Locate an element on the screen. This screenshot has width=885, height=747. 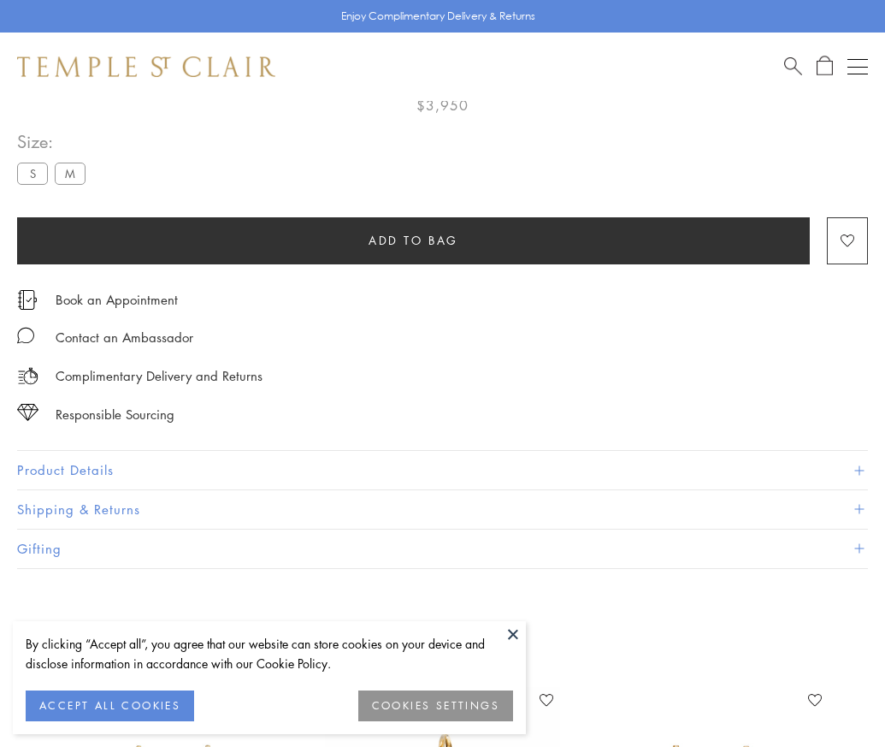
img: MessageIcon-01_2.svg is located at coordinates (26, 335).